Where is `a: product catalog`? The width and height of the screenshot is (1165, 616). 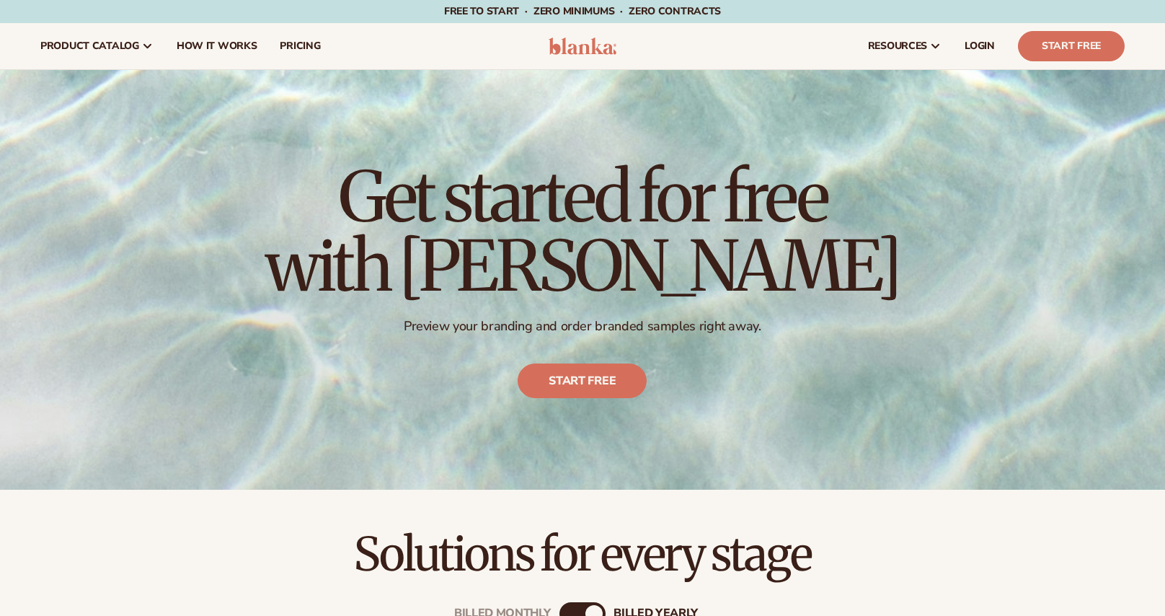 a: product catalog is located at coordinates (97, 46).